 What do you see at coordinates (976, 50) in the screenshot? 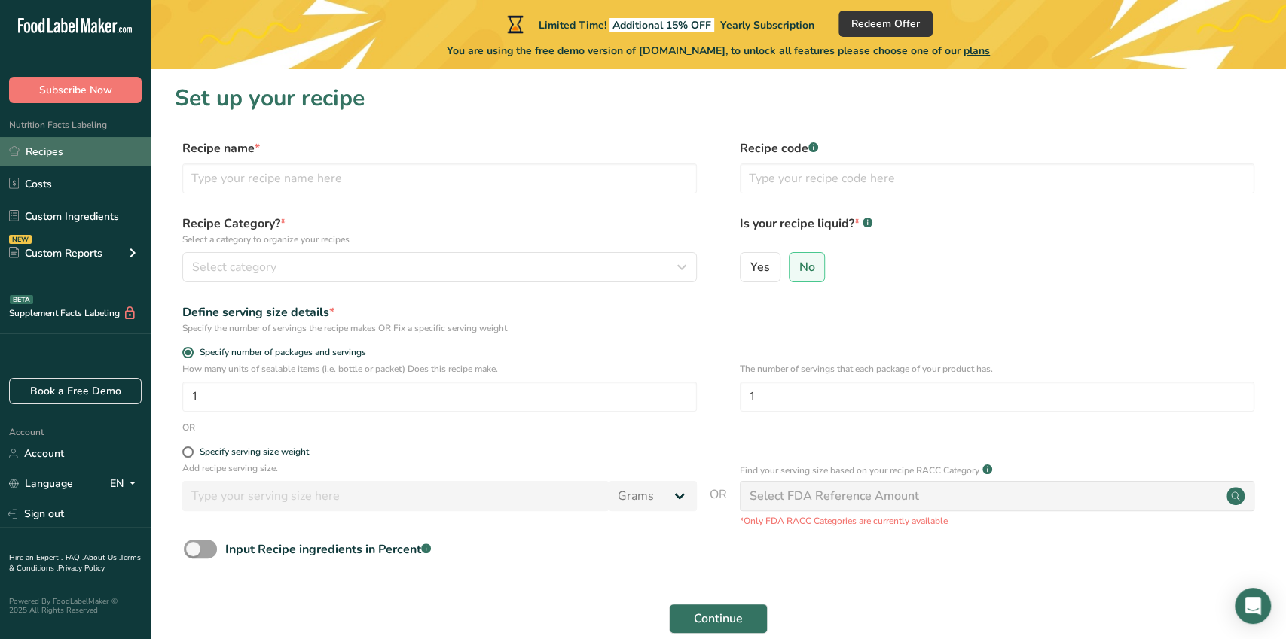
I see `span: plans` at bounding box center [976, 50].